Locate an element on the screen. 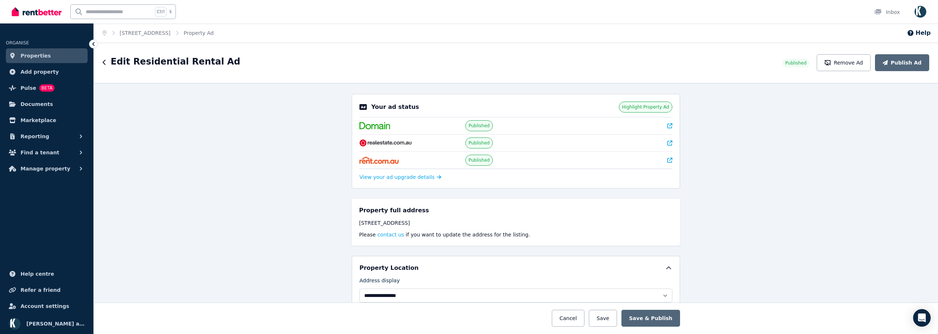 The width and height of the screenshot is (938, 334). button: Manage property is located at coordinates (47, 169).